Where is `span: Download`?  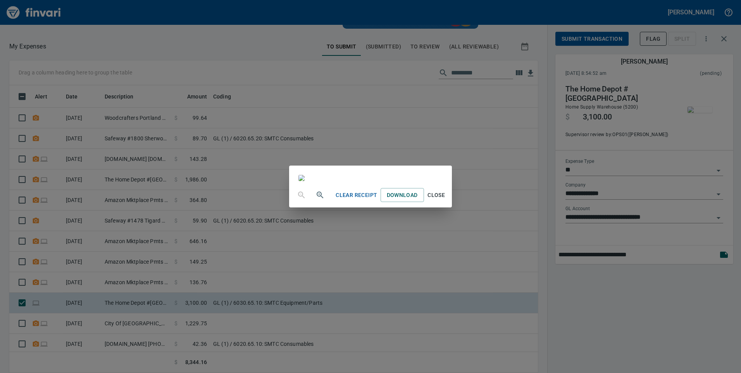 span: Download is located at coordinates (403, 195).